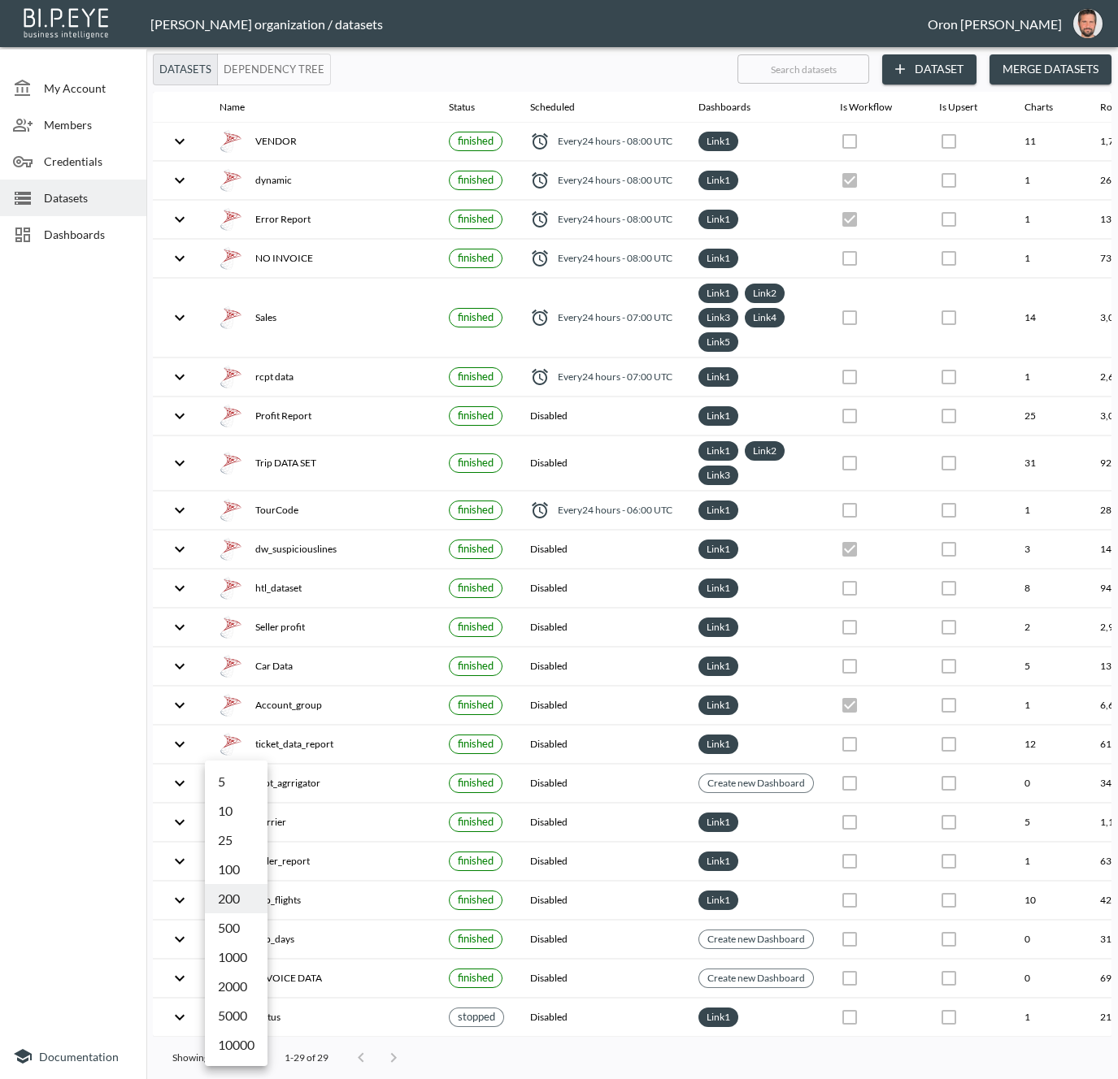 The image size is (1118, 1079). I want to click on li: 100, so click(236, 870).